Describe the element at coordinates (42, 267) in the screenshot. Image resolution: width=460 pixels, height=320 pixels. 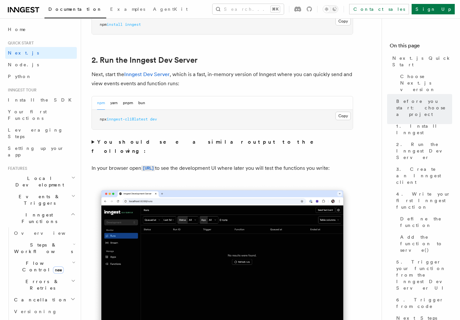
I see `span: Flow Control` at that location.